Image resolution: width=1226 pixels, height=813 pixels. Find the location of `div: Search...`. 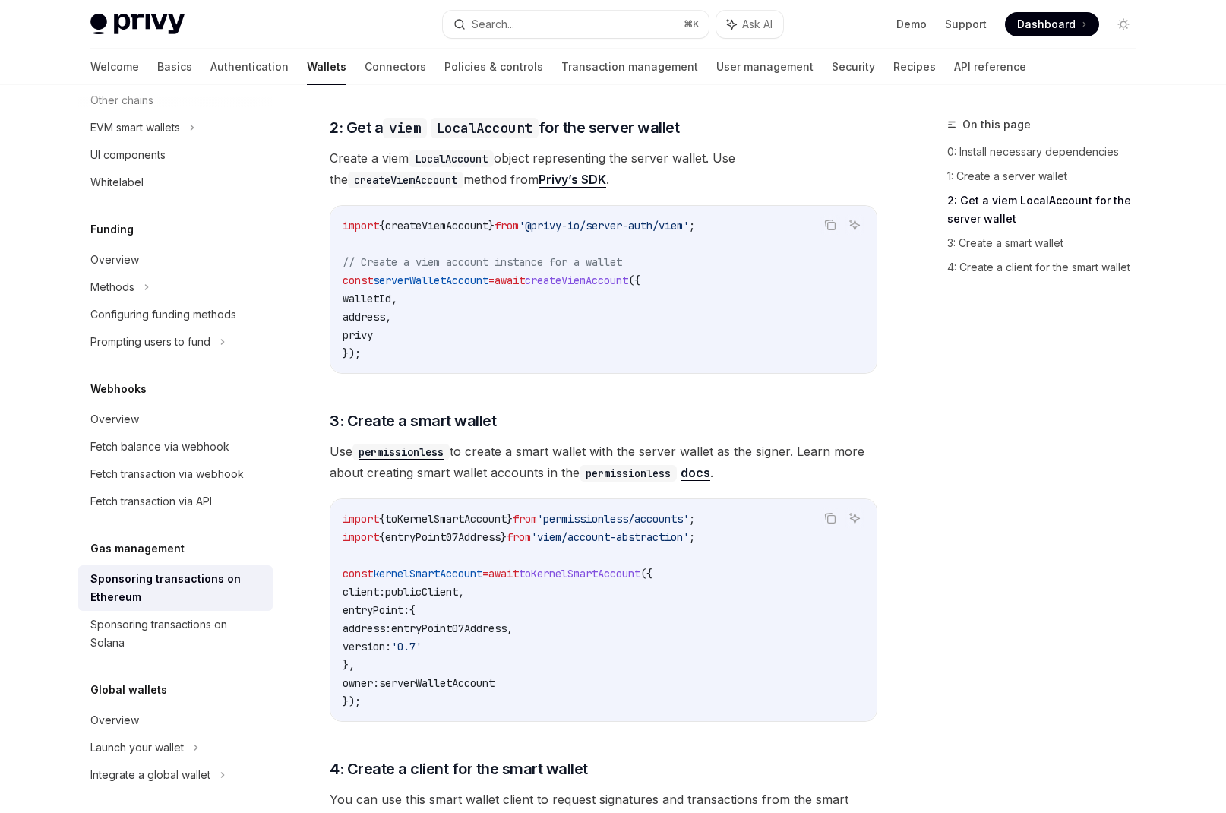

div: Search... is located at coordinates (493, 24).